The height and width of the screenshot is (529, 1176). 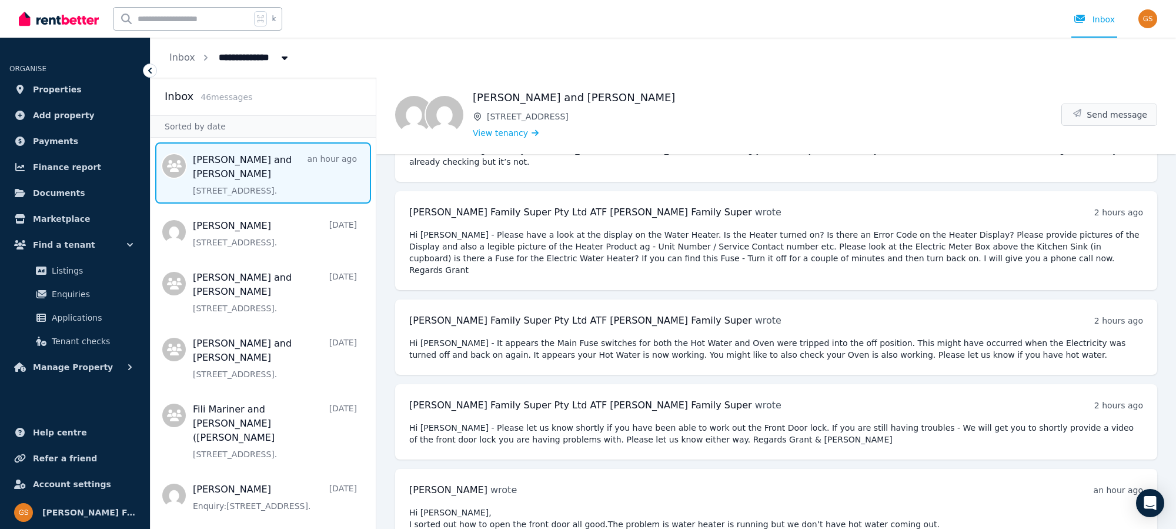 I want to click on a: Account settings, so click(x=75, y=484).